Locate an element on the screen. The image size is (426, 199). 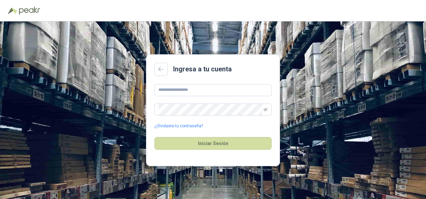
button: Iniciar Sesión is located at coordinates (213, 143).